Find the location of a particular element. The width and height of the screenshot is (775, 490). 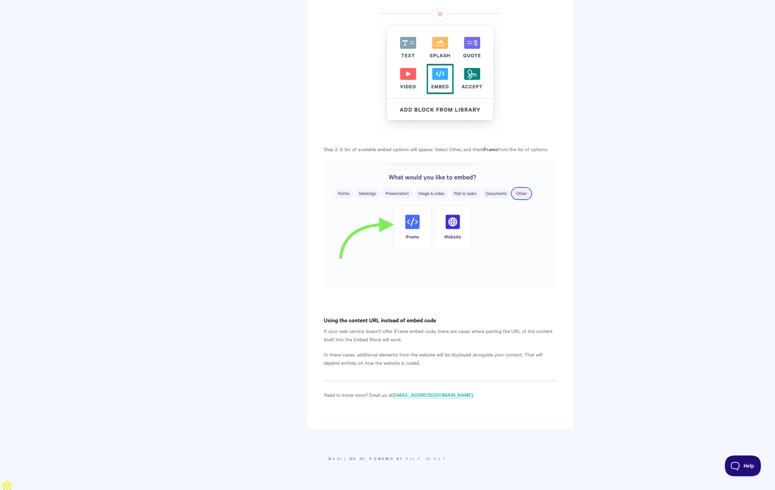

span: Powered by is located at coordinates (408, 459).